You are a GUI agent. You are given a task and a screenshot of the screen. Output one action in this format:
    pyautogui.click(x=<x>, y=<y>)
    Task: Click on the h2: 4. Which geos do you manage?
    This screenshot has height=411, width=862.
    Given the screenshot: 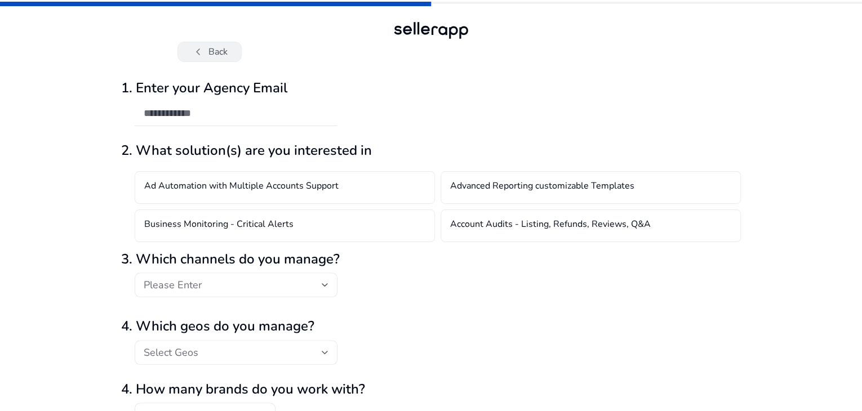 What is the action you would take?
    pyautogui.click(x=431, y=326)
    